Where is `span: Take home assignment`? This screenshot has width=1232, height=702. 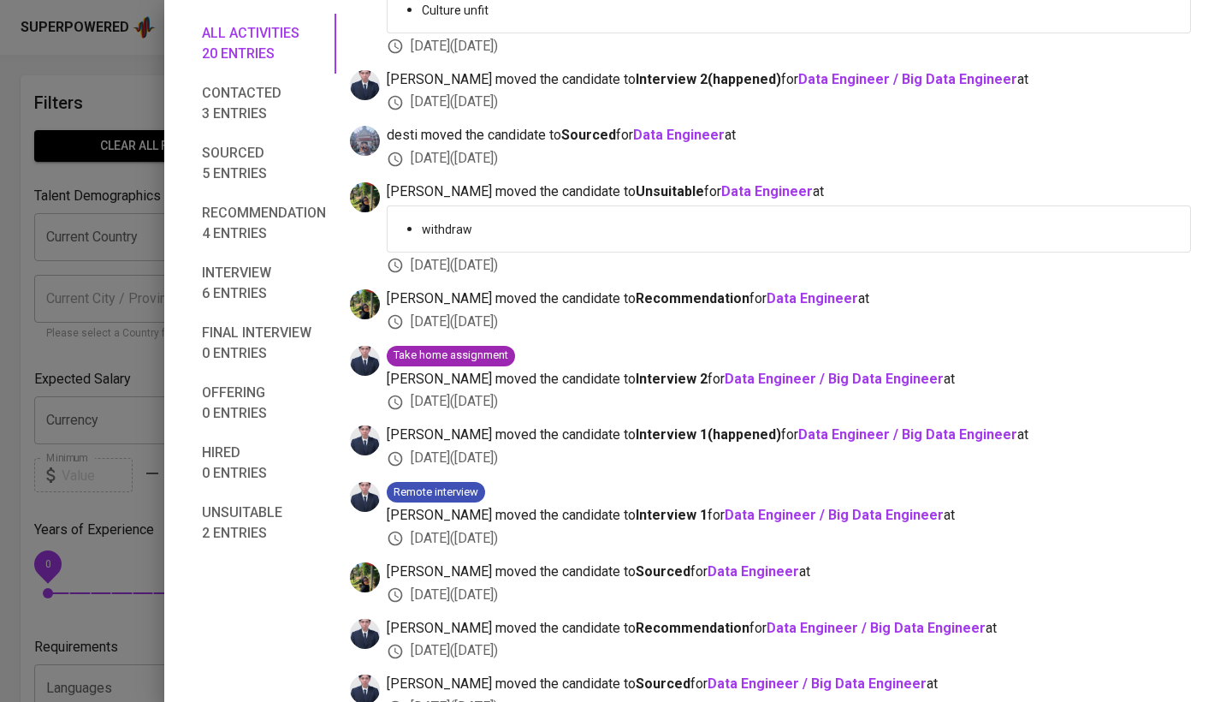 span: Take home assignment is located at coordinates (451, 355).